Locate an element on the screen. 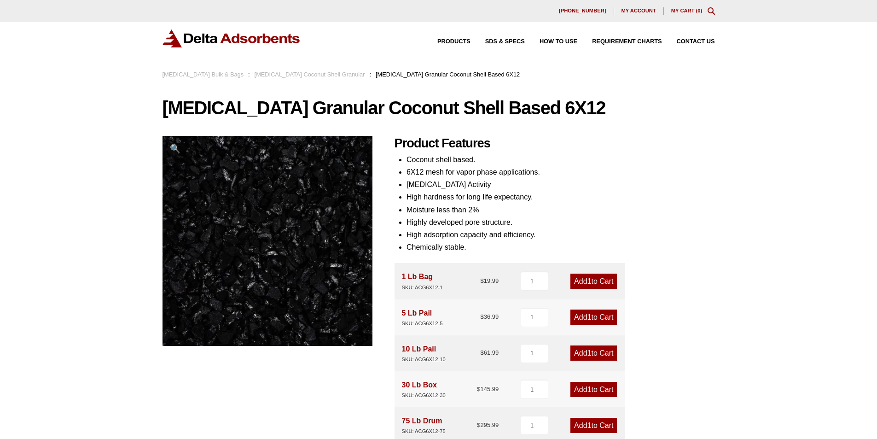 The image size is (877, 439). div: 10 Lb Pail is located at coordinates (424, 353).